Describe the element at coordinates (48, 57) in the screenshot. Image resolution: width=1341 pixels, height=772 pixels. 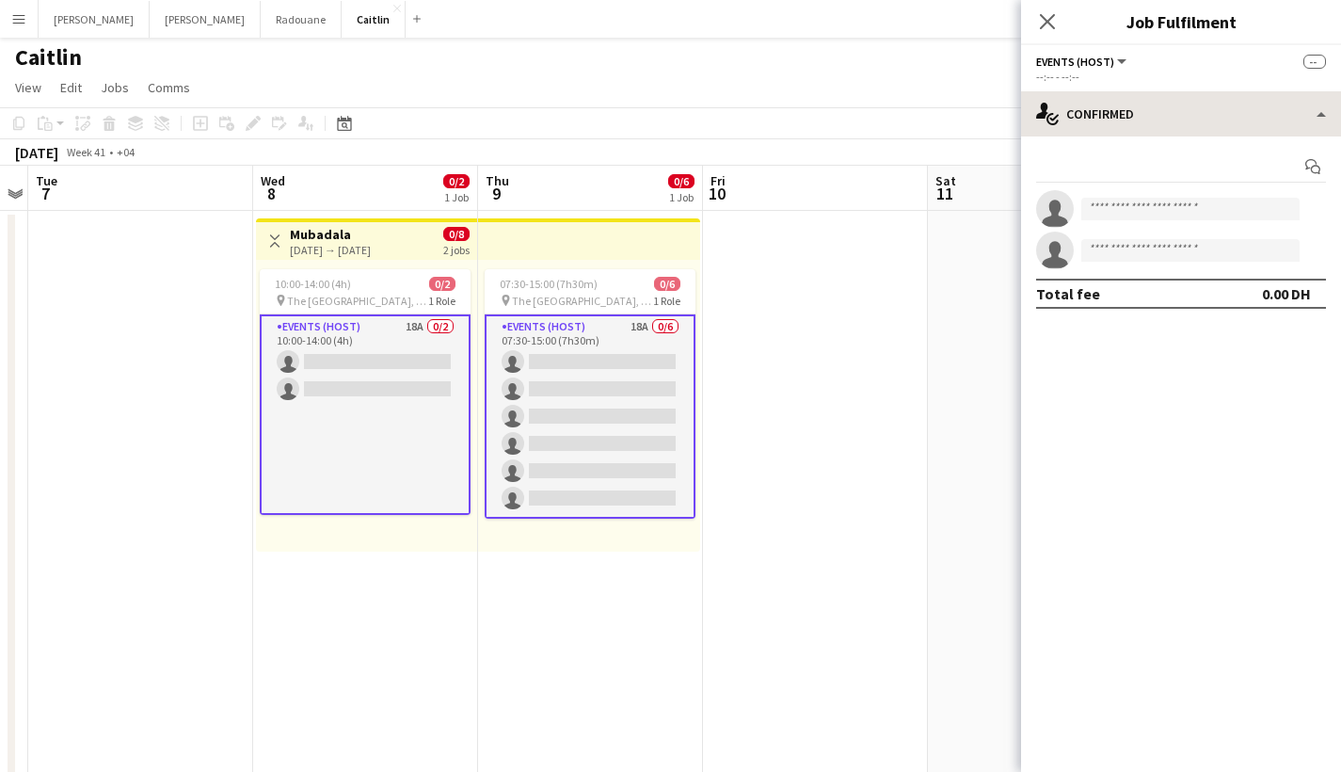
I see `h1: Caitlin` at that location.